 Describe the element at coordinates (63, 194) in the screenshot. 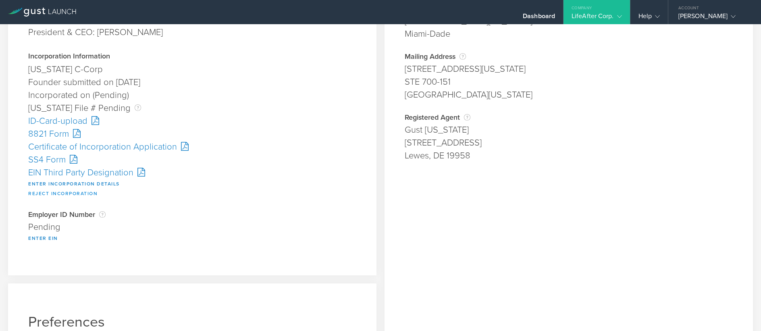

I see `button: Reject Incorporation` at that location.